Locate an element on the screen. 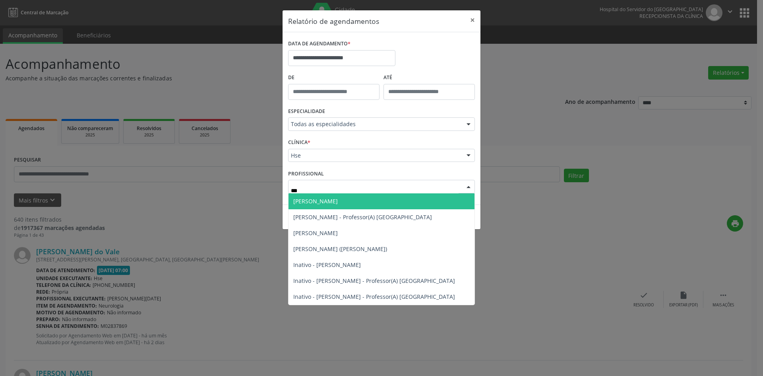  span: Hse is located at coordinates (375, 155).